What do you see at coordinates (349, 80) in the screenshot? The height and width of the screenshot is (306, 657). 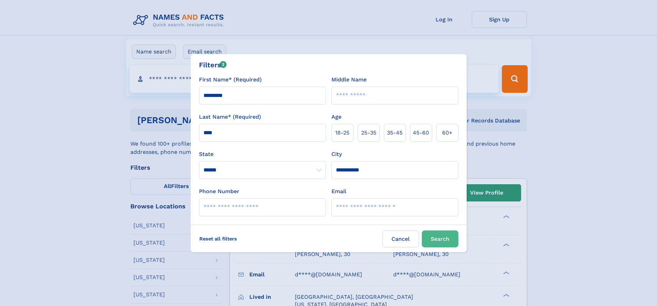 I see `label: Middle Name` at bounding box center [349, 80].